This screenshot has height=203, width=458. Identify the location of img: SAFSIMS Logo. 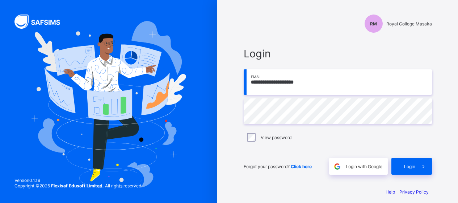
(42, 21).